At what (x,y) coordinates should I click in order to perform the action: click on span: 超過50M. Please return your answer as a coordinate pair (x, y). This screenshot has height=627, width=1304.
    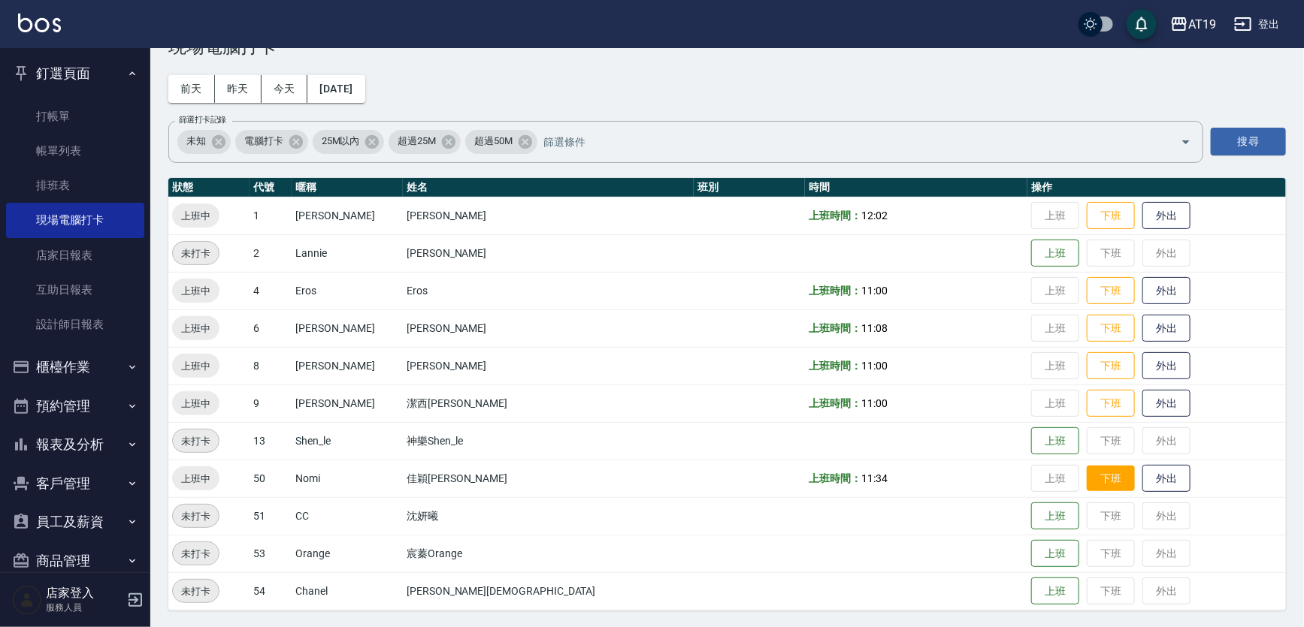
    Looking at the image, I should click on (493, 141).